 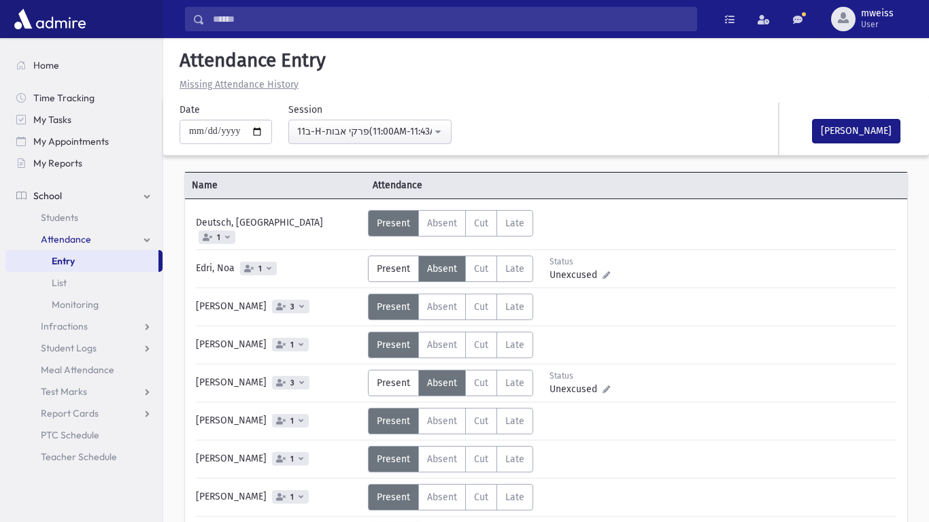 I want to click on span: List, so click(x=59, y=283).